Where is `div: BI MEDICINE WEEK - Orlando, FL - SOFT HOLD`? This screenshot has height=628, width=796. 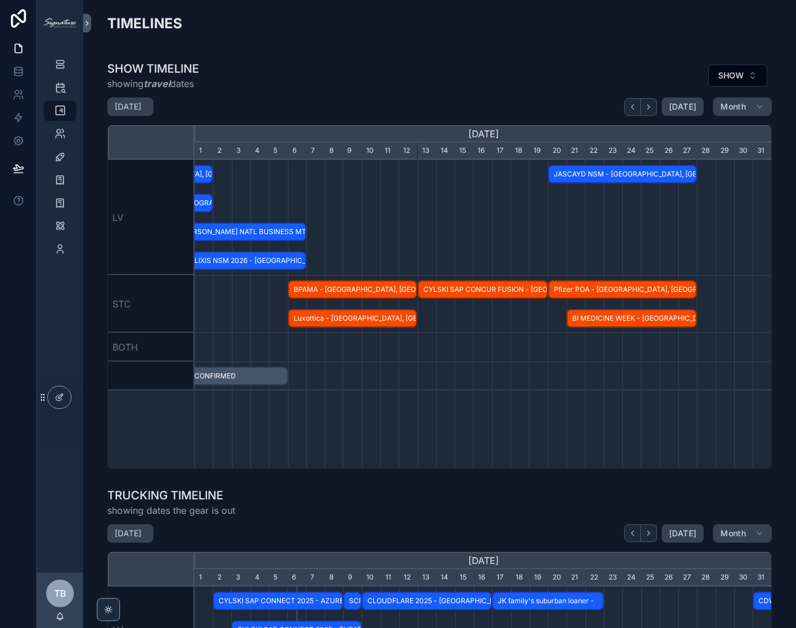 div: BI MEDICINE WEEK - Orlando, FL - SOFT HOLD is located at coordinates (631, 318).